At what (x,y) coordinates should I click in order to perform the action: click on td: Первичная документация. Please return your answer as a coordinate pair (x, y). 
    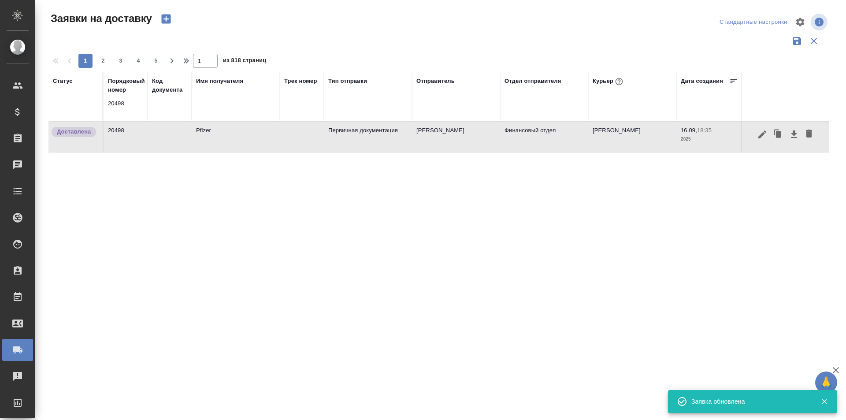
    Looking at the image, I should click on (368, 137).